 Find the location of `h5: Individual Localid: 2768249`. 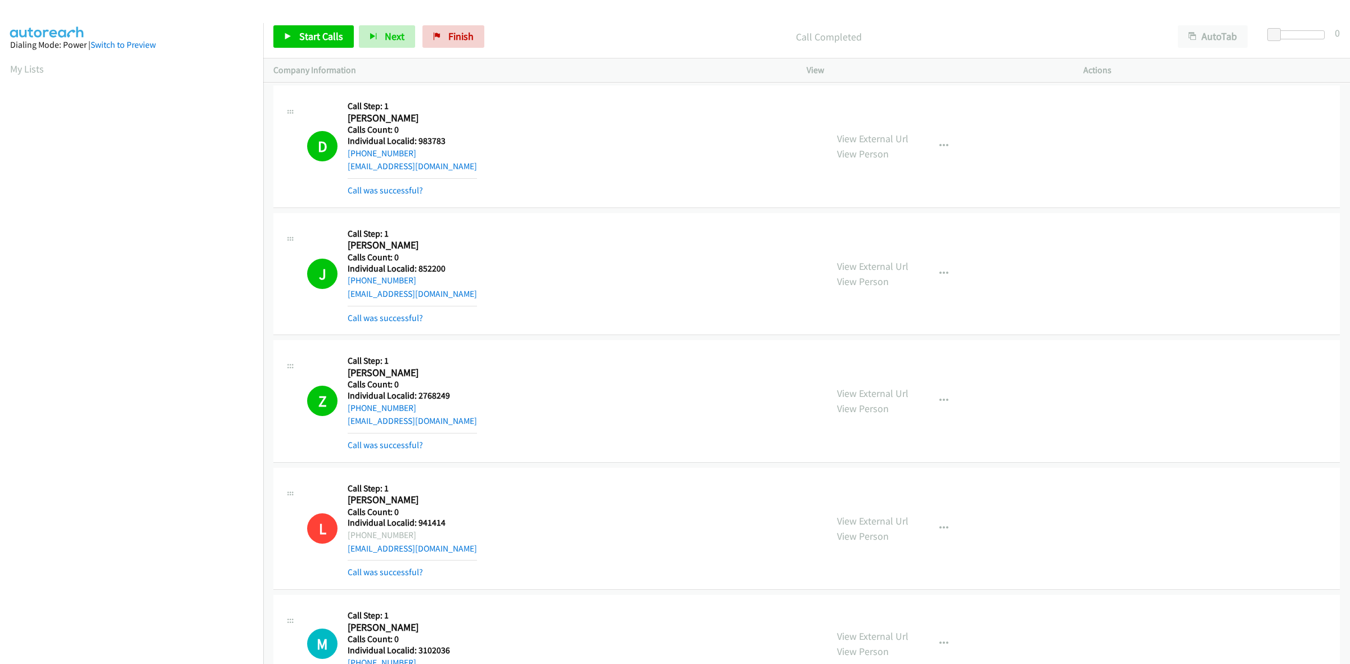

h5: Individual Localid: 2768249 is located at coordinates (412, 396).